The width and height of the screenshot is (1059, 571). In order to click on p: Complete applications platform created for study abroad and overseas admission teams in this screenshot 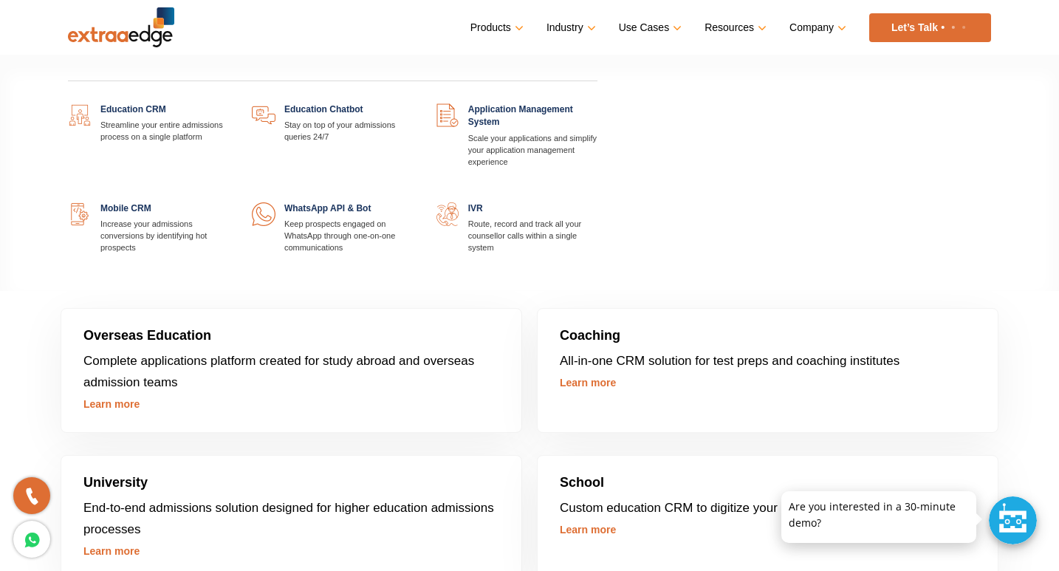, I will do `click(291, 372)`.